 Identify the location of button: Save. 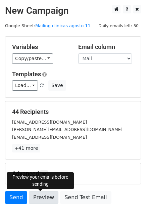
(57, 86).